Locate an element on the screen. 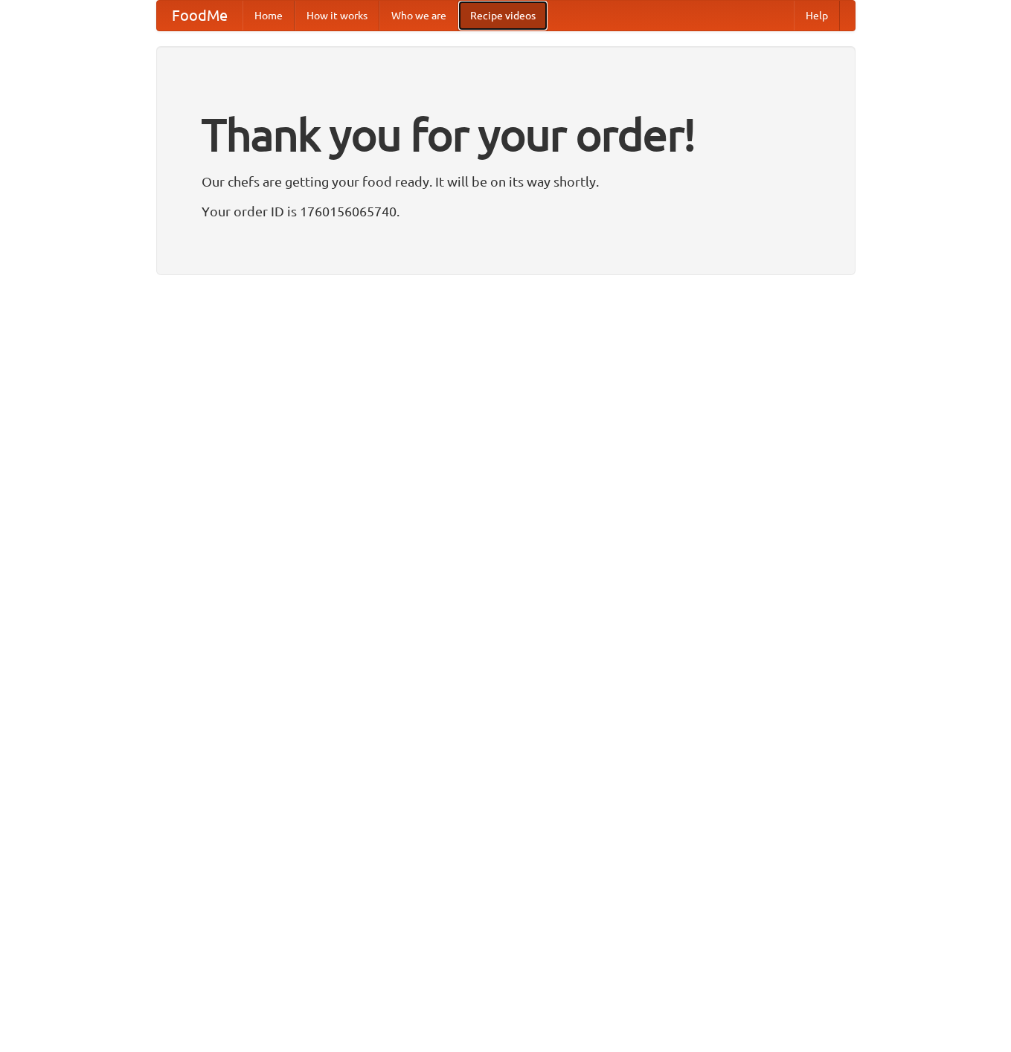 The image size is (1011, 1052). a: How it works is located at coordinates (337, 16).